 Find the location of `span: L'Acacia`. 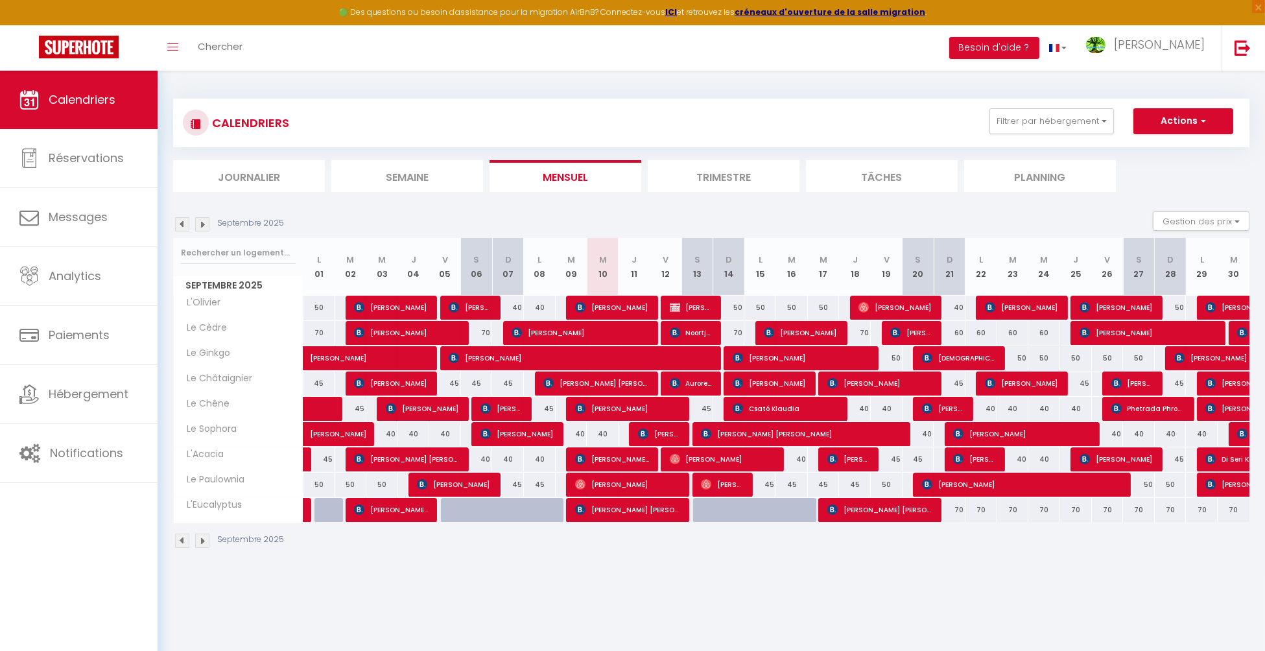

span: L'Acacia is located at coordinates (202, 455).